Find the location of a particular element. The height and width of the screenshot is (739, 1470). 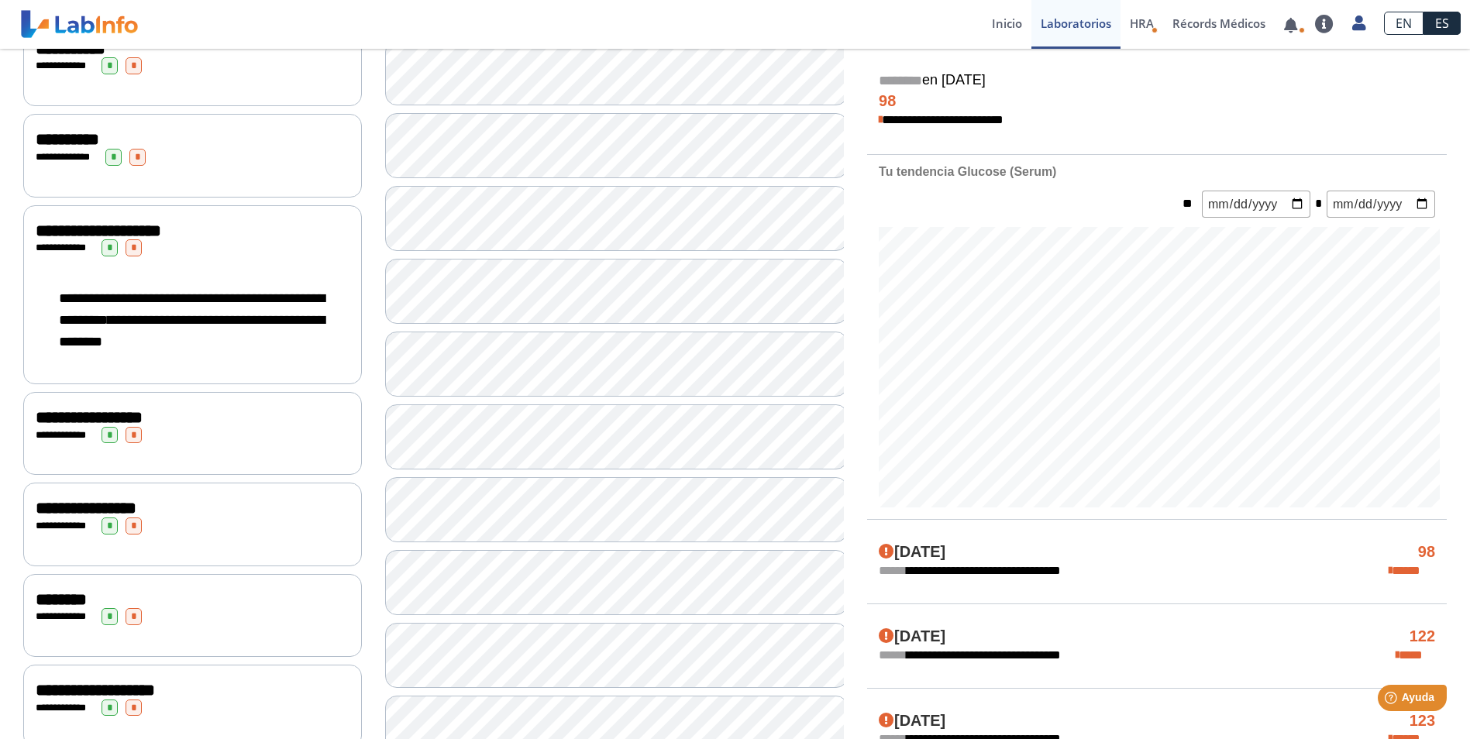

h4: 122 is located at coordinates (1422, 637).